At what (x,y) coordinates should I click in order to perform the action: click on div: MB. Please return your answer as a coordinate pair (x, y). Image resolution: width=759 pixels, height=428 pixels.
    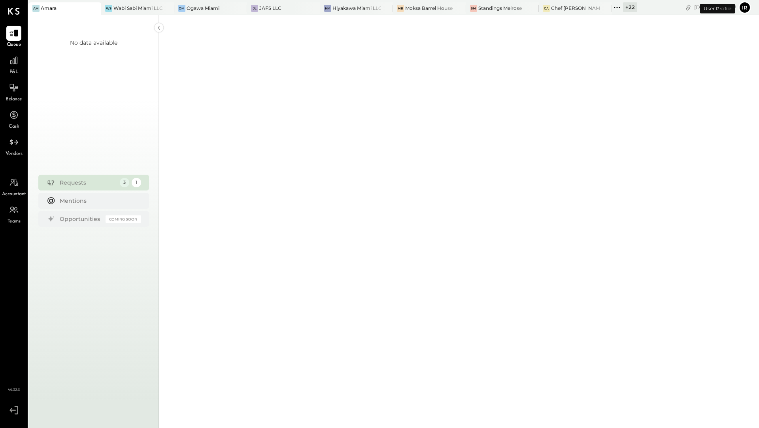
    Looking at the image, I should click on (400, 8).